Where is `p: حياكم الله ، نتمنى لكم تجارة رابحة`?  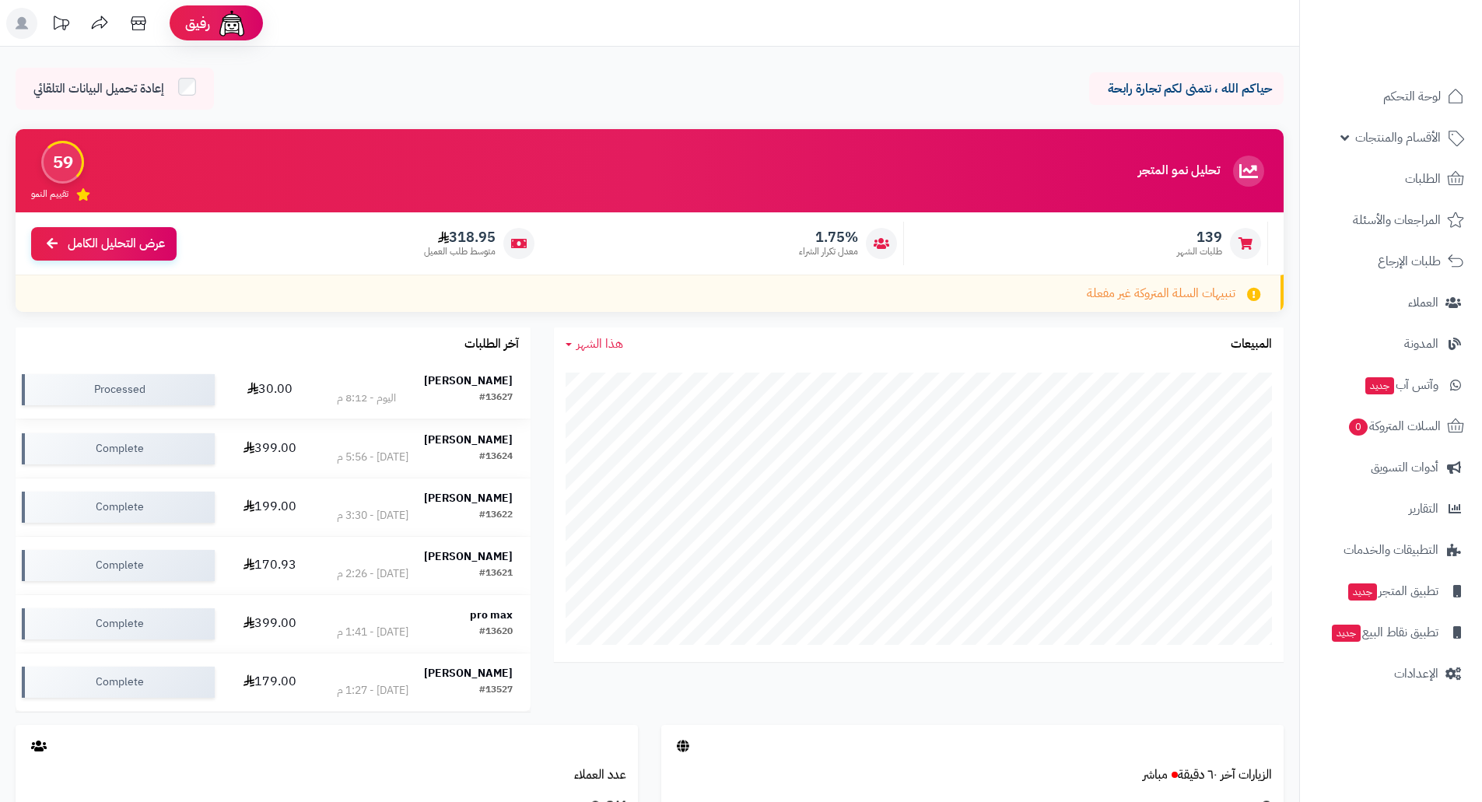 p: حياكم الله ، نتمنى لكم تجارة رابحة is located at coordinates (1186, 89).